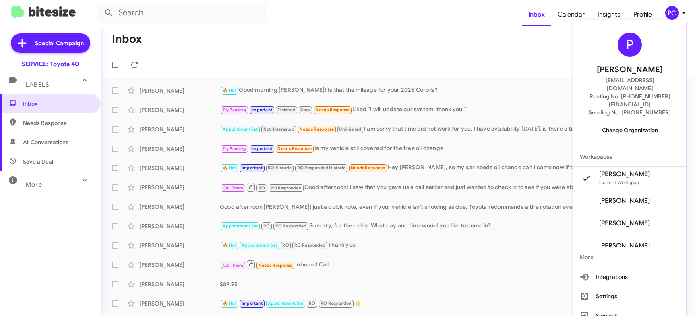 The height and width of the screenshot is (316, 695). I want to click on span: Change Organization, so click(630, 130).